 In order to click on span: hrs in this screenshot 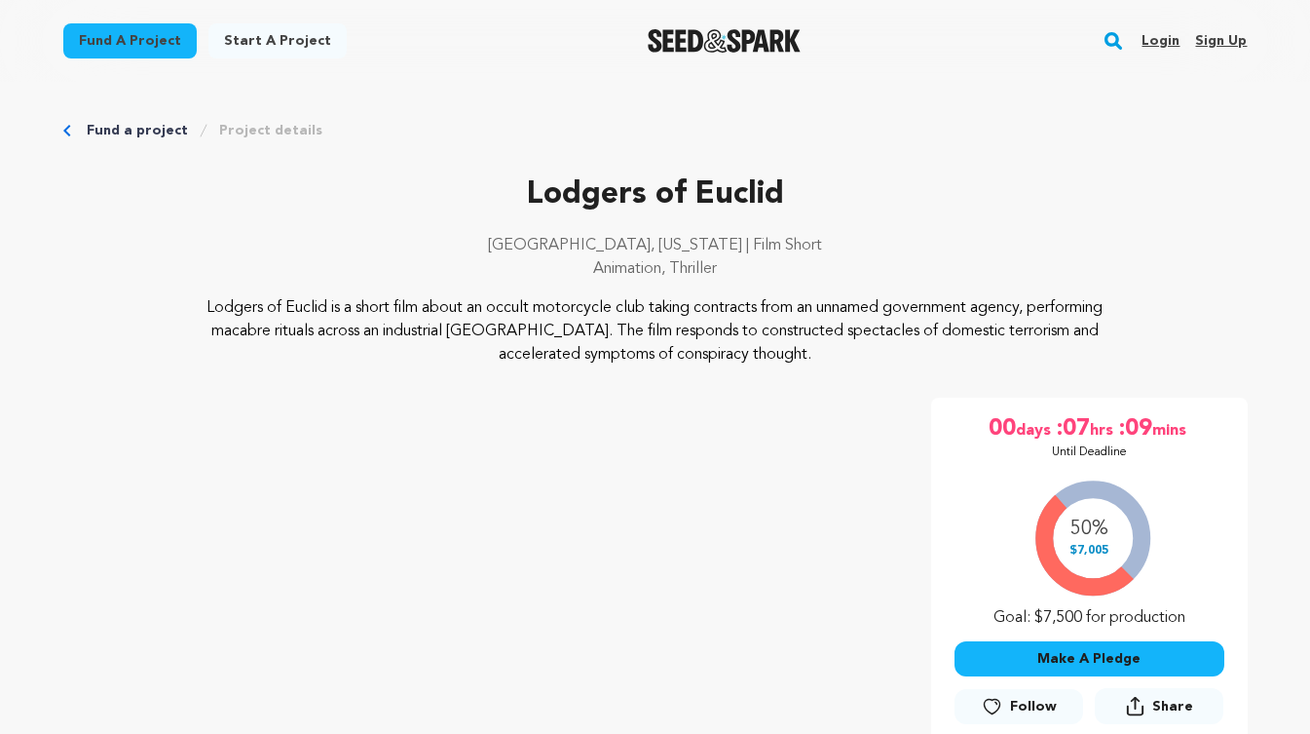, I will do `click(1104, 429)`.